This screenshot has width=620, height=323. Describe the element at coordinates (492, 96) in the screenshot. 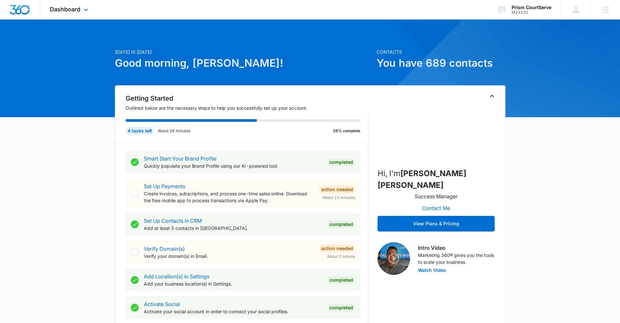

I see `button: Toggle Collapse` at that location.